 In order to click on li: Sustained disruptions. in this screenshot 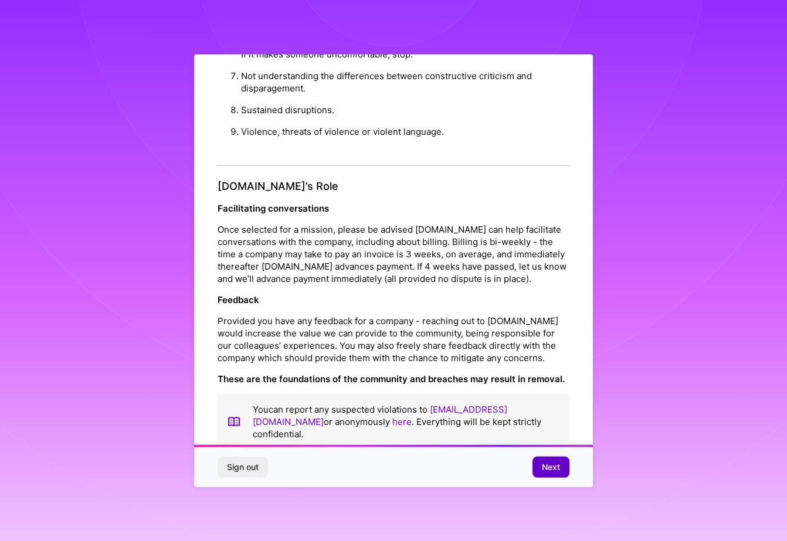, I will do `click(405, 110)`.